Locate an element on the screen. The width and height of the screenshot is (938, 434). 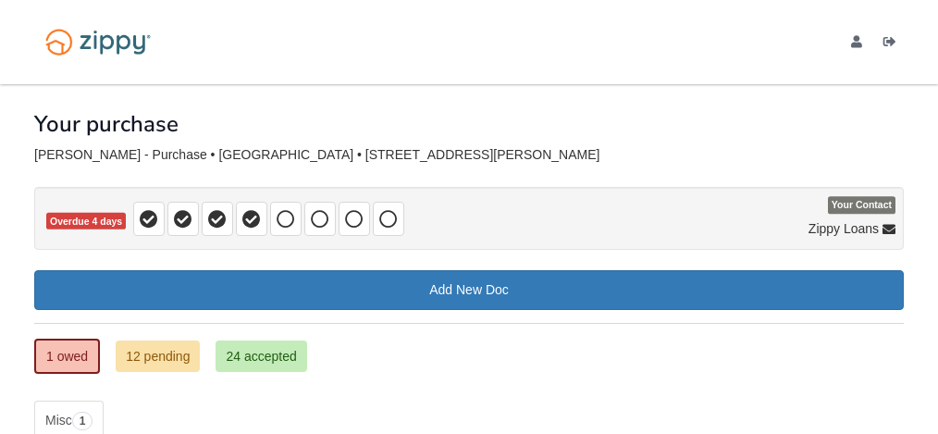
span: Your Contact is located at coordinates (861, 205).